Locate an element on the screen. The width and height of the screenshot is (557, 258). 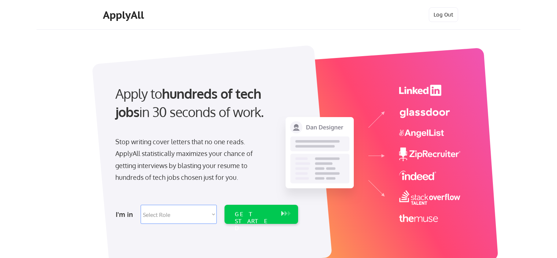
div: I'm in is located at coordinates (126, 214).